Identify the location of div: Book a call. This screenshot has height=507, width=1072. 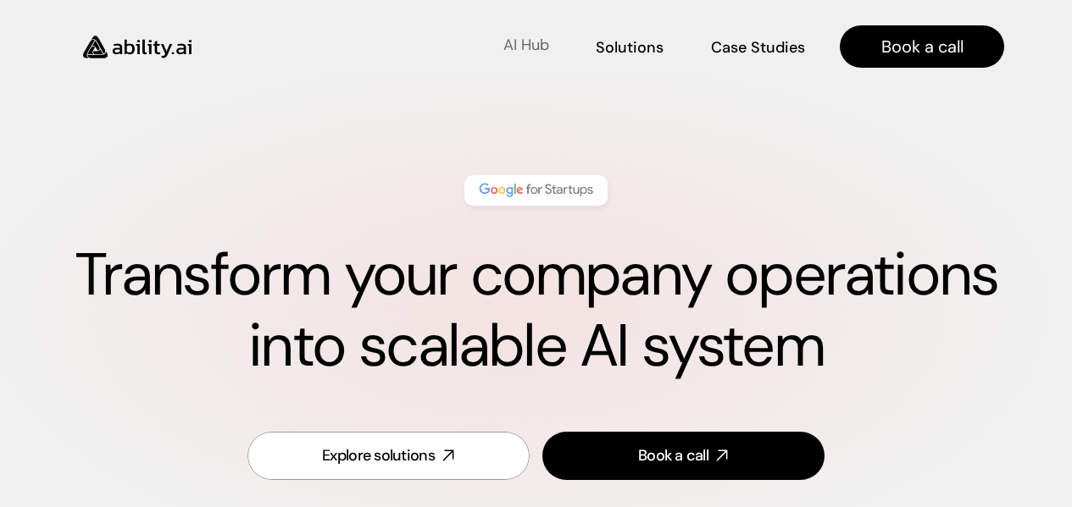
(673, 456).